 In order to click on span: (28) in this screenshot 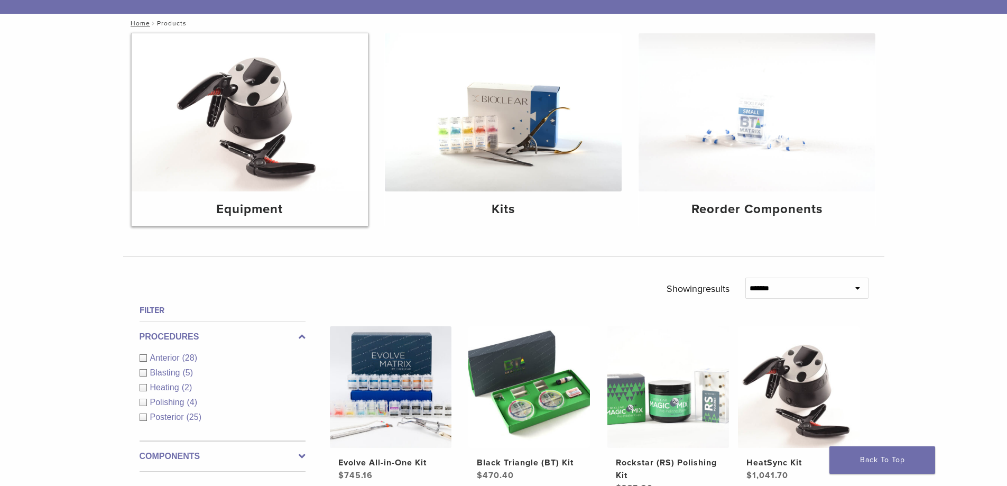, I will do `click(190, 357)`.